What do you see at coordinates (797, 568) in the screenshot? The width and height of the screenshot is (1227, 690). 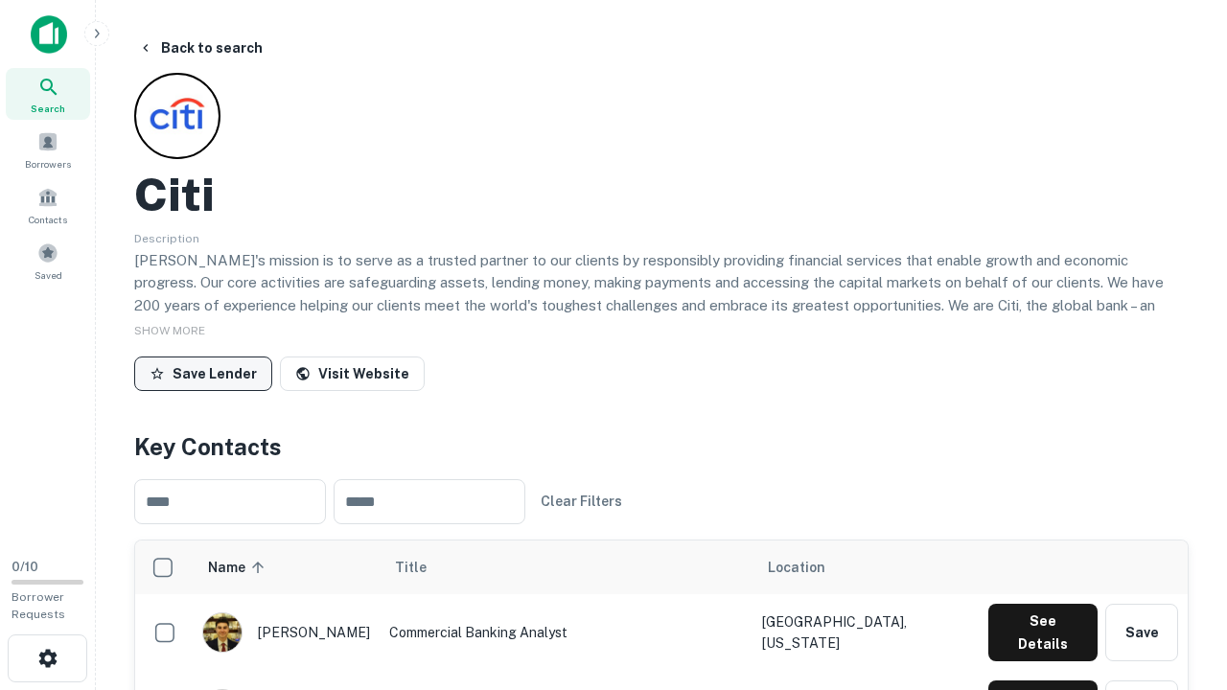 I see `span: Location` at bounding box center [797, 568].